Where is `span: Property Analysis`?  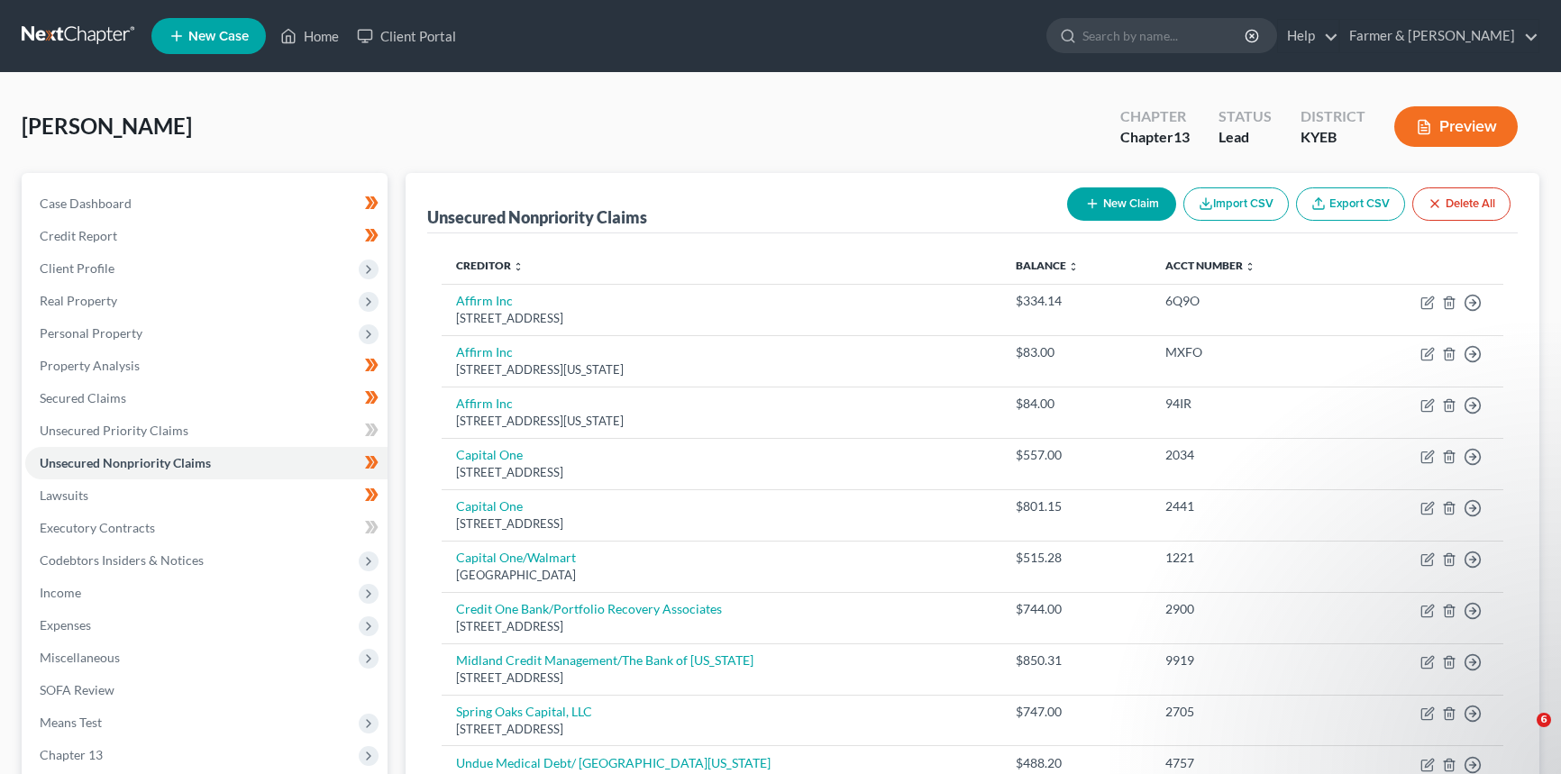 span: Property Analysis is located at coordinates (89, 365).